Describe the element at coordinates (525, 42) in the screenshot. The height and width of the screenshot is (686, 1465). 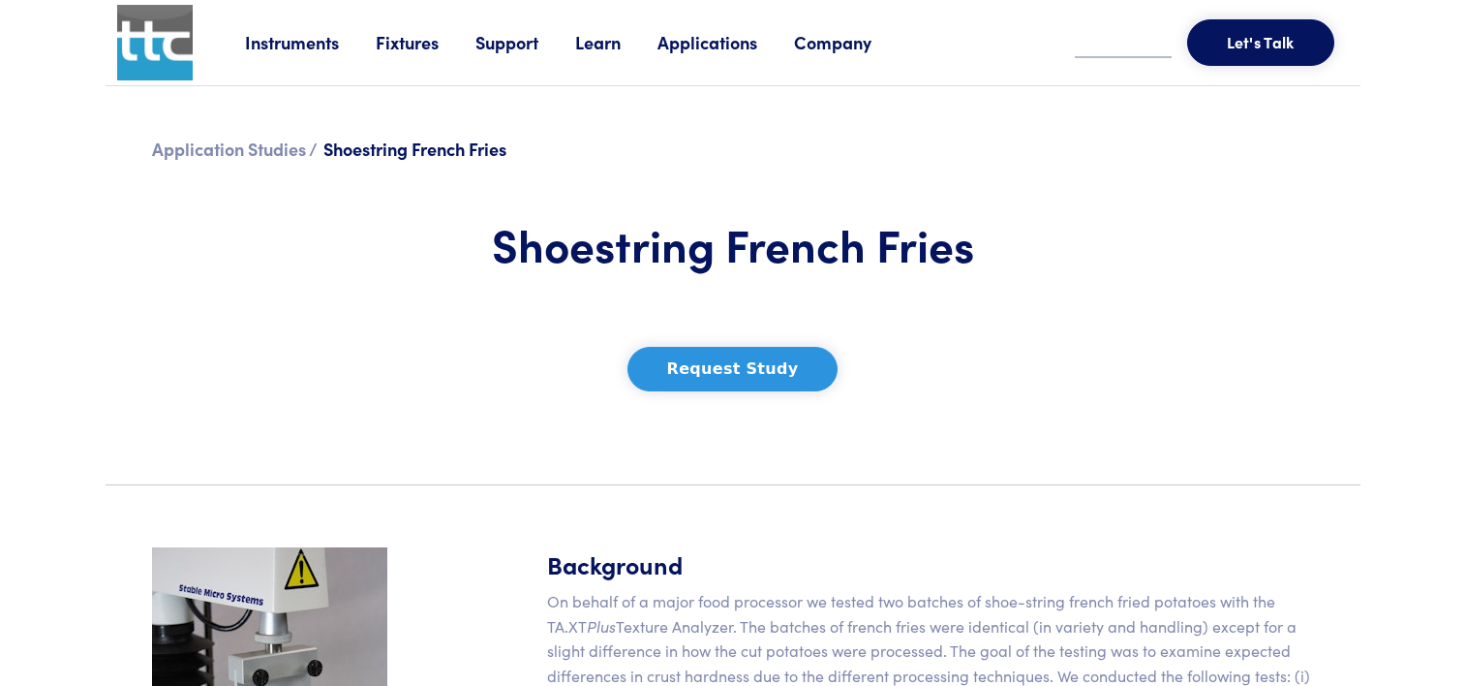
I see `a: Support` at that location.